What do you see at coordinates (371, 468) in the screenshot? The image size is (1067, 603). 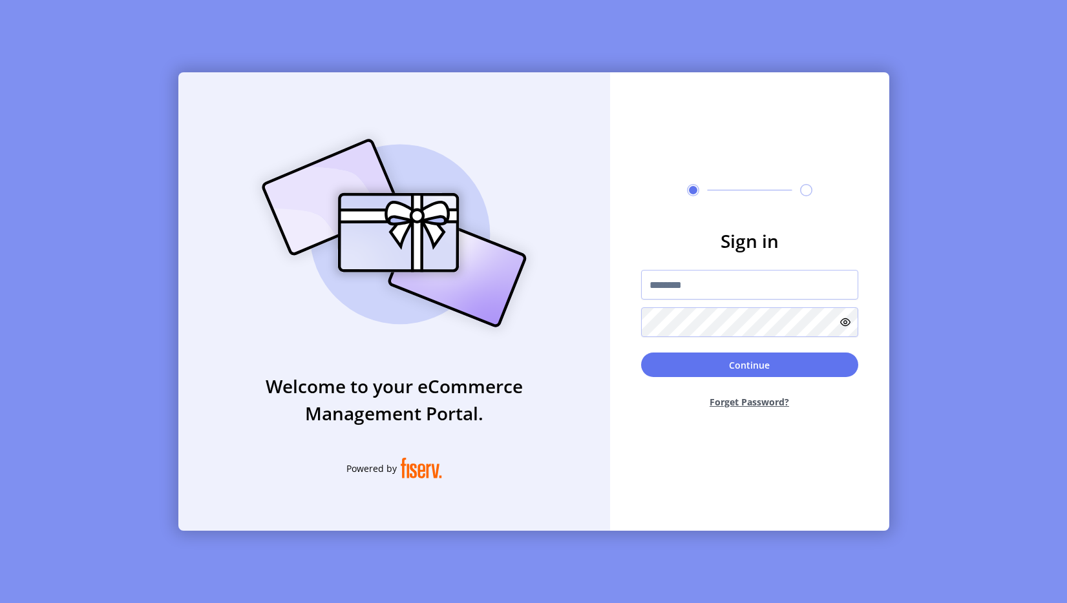 I see `span: Powered by` at bounding box center [371, 468].